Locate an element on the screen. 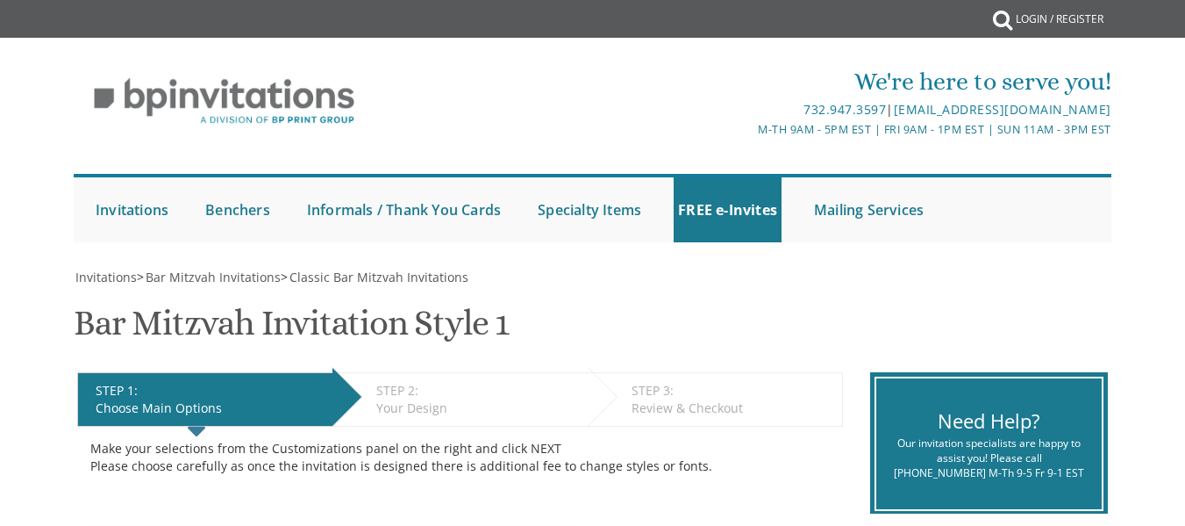 Image resolution: width=1185 pixels, height=526 pixels. span: Bar Mitzvah Invitations is located at coordinates (213, 276).